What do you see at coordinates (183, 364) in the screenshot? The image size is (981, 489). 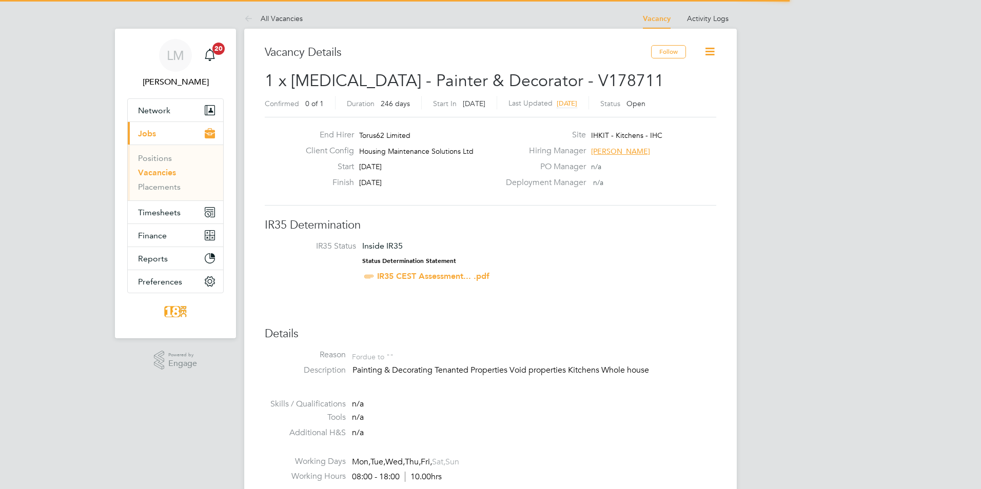 I see `span: Engage` at bounding box center [183, 364].